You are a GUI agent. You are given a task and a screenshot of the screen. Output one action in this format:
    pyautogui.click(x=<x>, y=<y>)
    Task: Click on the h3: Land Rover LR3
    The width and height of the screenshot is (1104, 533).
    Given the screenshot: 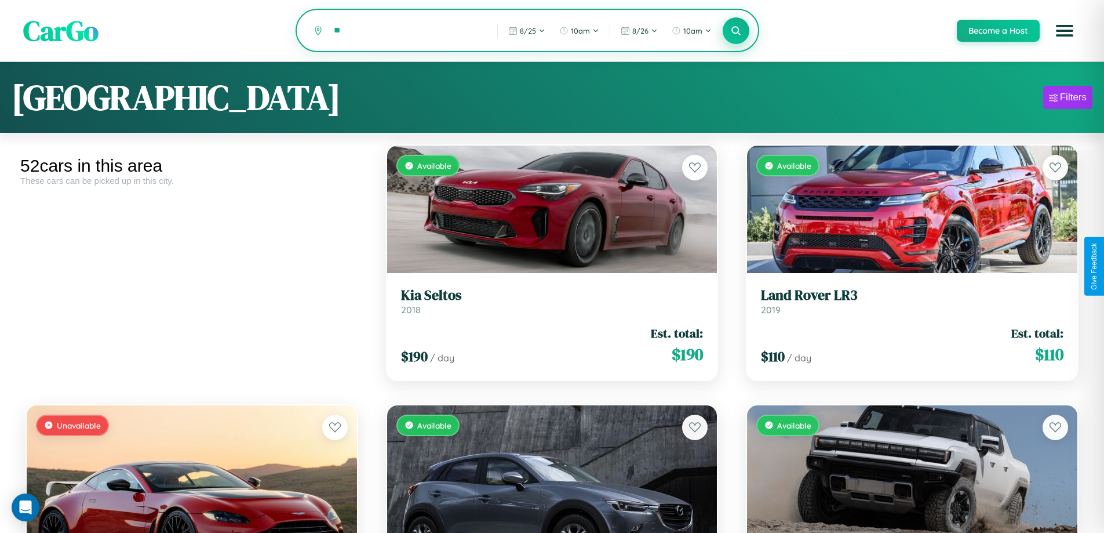 What is the action you would take?
    pyautogui.click(x=912, y=295)
    